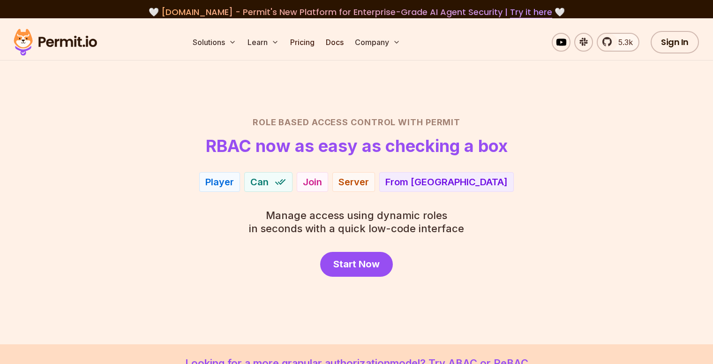 The image size is (713, 364). Describe the element at coordinates (219, 182) in the screenshot. I see `div: Player` at that location.